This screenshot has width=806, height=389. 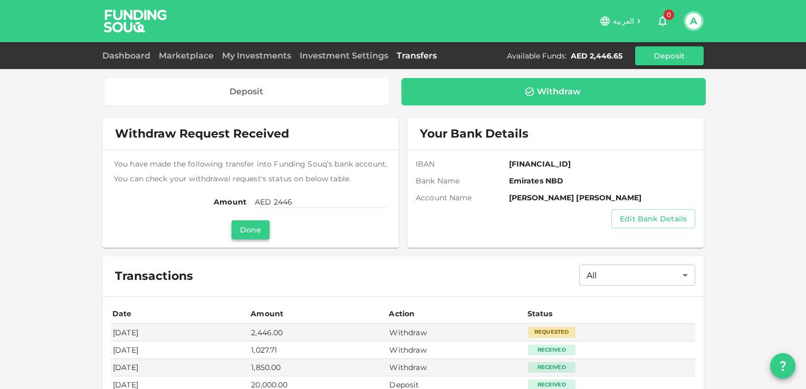 What do you see at coordinates (256, 55) in the screenshot?
I see `a: My Investments` at bounding box center [256, 55].